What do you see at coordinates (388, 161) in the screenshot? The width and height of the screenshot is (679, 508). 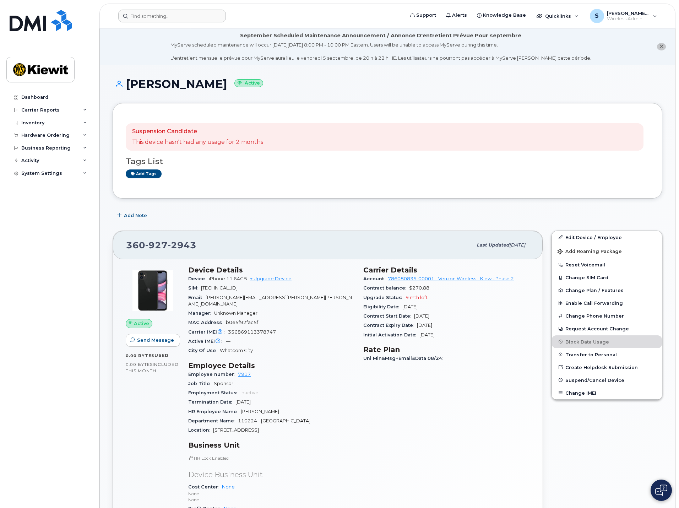 I see `h3: Tags List` at bounding box center [388, 161].